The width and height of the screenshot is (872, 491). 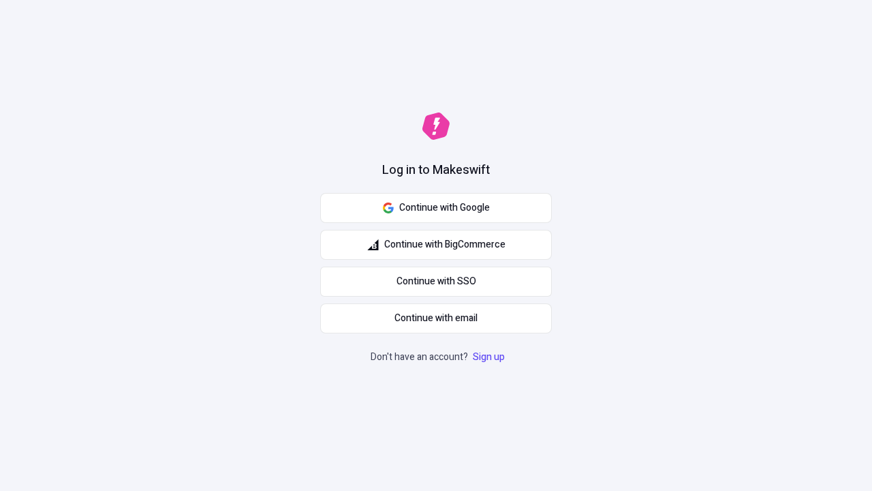 I want to click on button: Continue with BigCommerce, so click(x=436, y=245).